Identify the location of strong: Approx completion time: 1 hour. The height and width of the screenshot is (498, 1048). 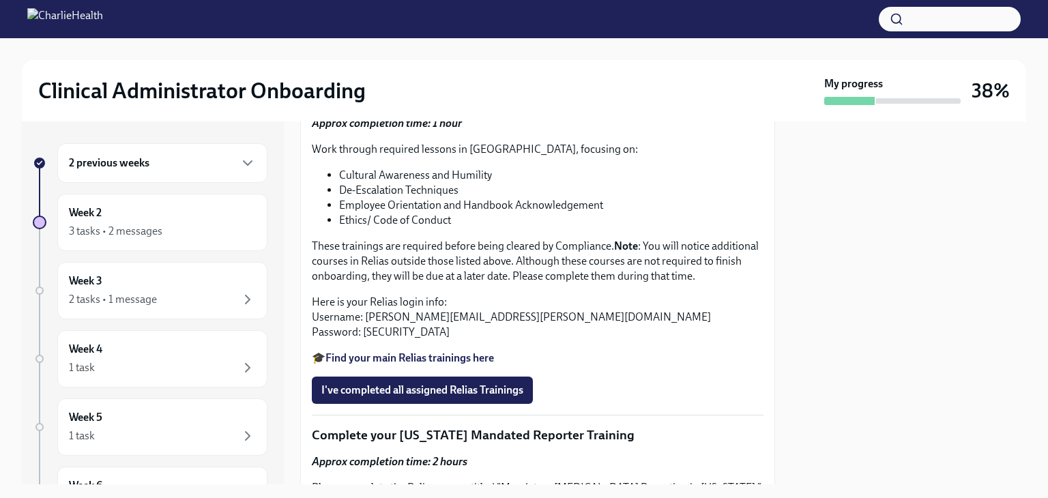
(387, 123).